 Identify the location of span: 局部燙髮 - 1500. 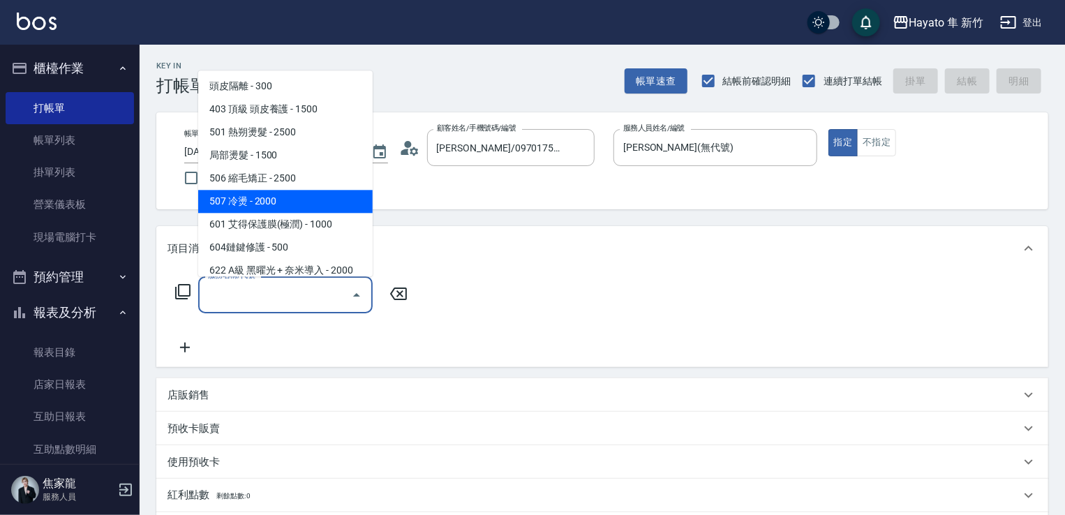
(285, 155).